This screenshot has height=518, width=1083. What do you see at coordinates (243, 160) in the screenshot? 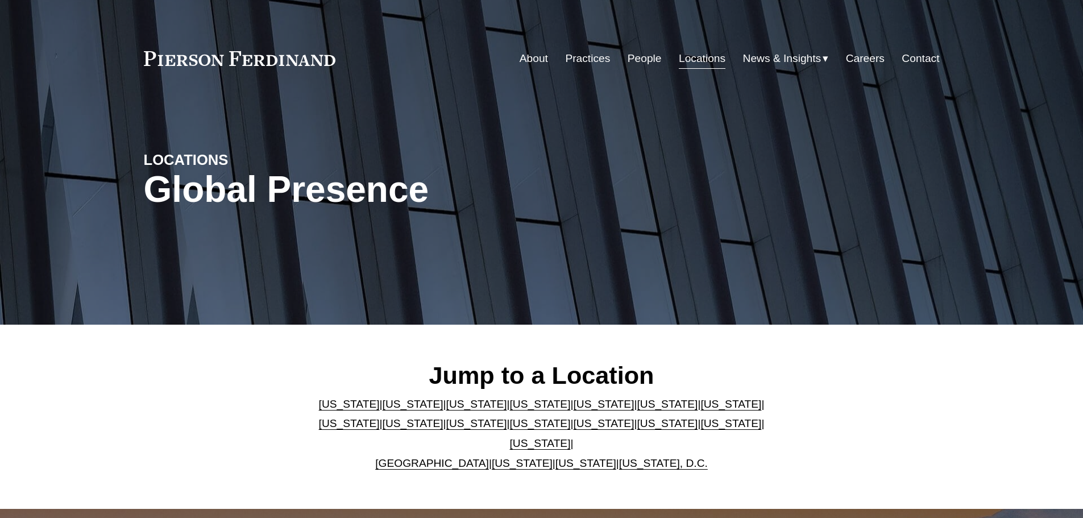
I see `h4: LOCATIONS` at bounding box center [243, 160].